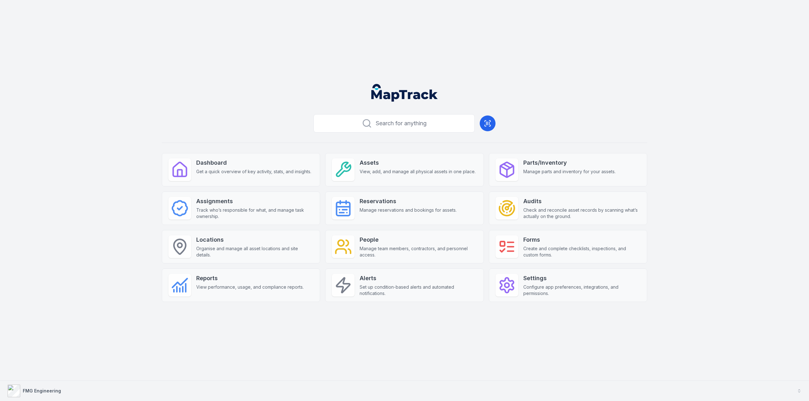  Describe the element at coordinates (582, 214) in the screenshot. I see `span: Check and reconcile asset records by scanning what’s actually on the ground.` at that location.